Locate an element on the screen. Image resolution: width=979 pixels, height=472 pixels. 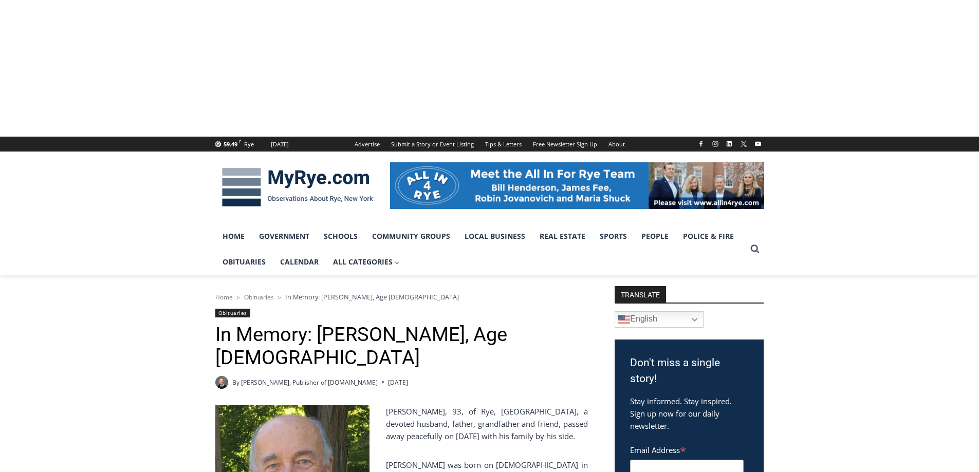
a: English is located at coordinates (659, 320).